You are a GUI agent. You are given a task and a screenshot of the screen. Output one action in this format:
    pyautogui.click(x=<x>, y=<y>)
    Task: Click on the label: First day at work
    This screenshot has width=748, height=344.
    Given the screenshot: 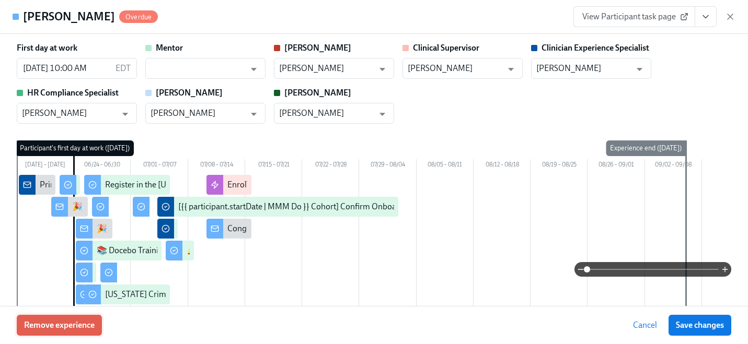 What is the action you would take?
    pyautogui.click(x=47, y=48)
    